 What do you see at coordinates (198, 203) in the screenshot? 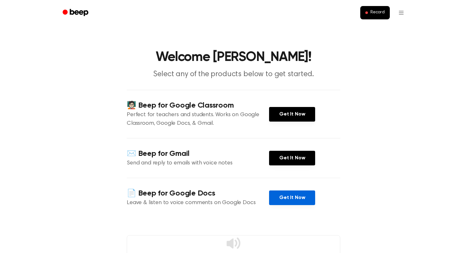
I see `p: Leave & listen to voice comments on Google Docs` at bounding box center [198, 203].